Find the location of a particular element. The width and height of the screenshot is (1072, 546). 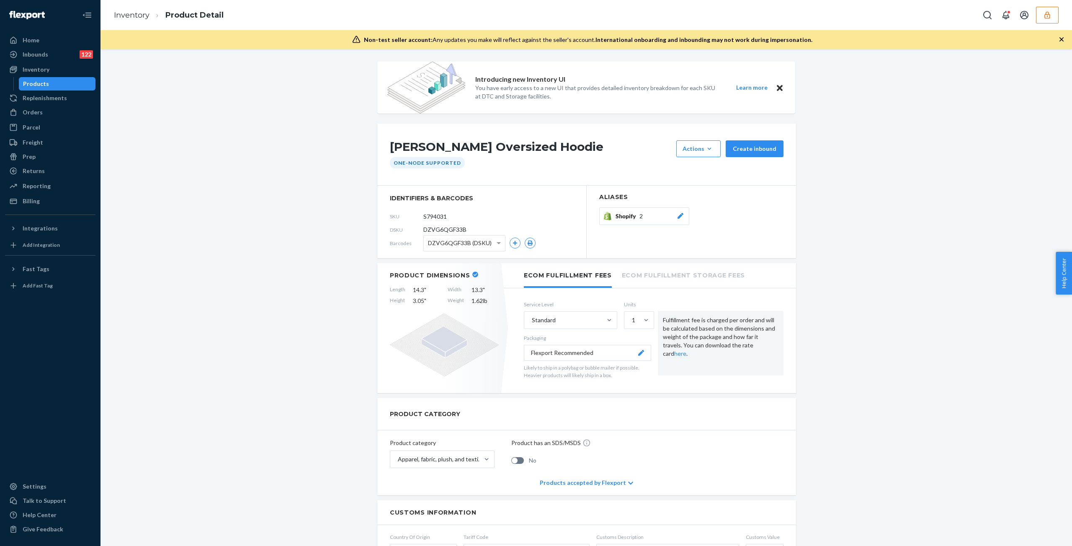

div: Reporting is located at coordinates (36, 186).